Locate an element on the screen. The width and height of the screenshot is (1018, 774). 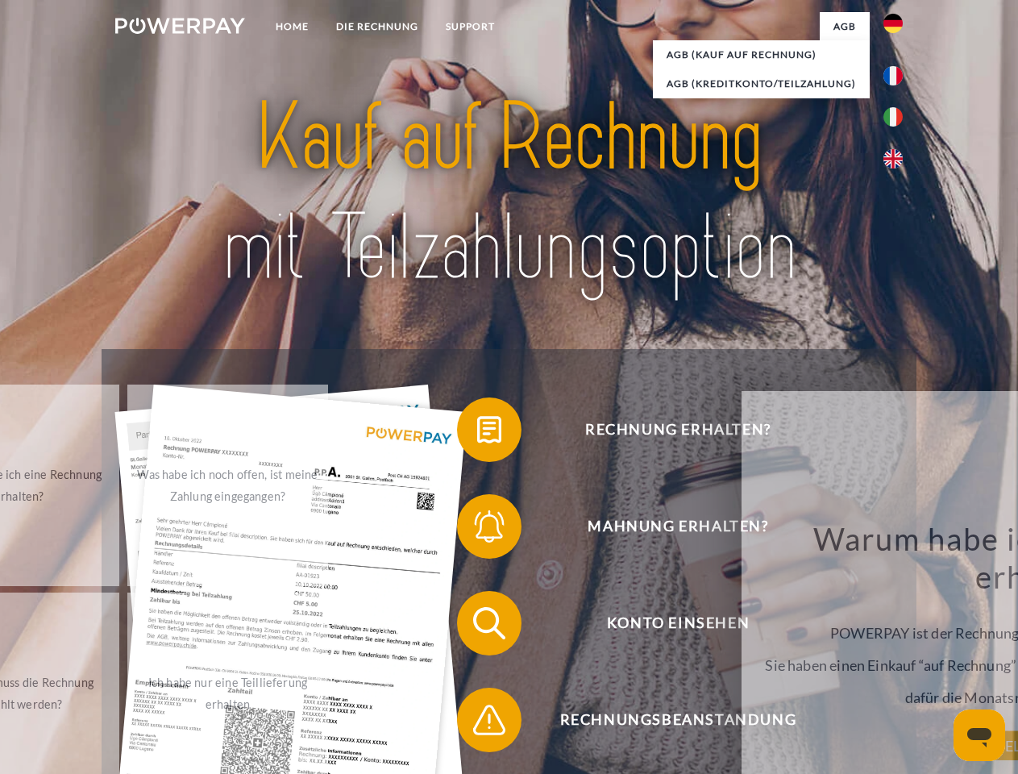
a: agb is located at coordinates (845, 27).